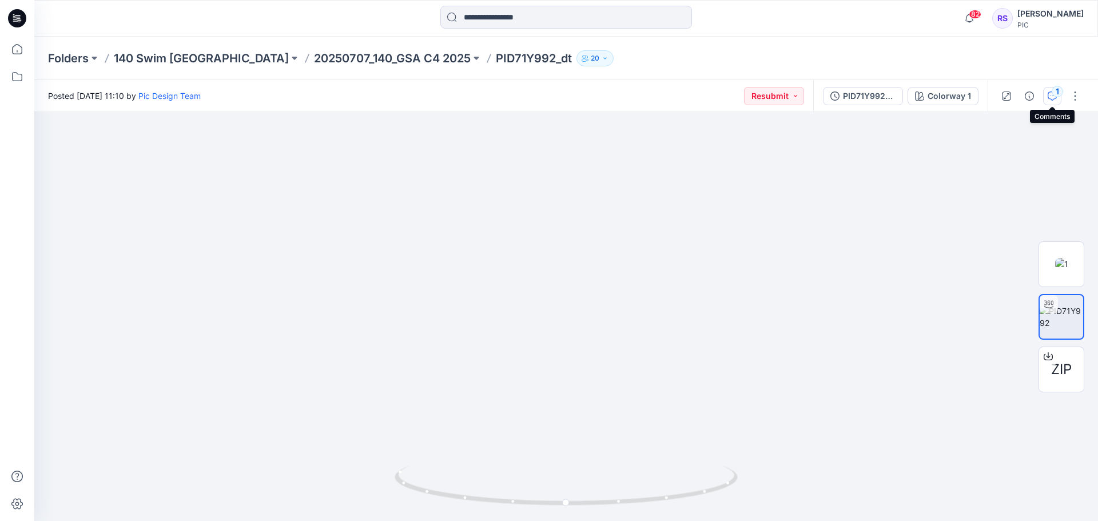 This screenshot has height=521, width=1098. I want to click on div: Colorway 1, so click(949, 96).